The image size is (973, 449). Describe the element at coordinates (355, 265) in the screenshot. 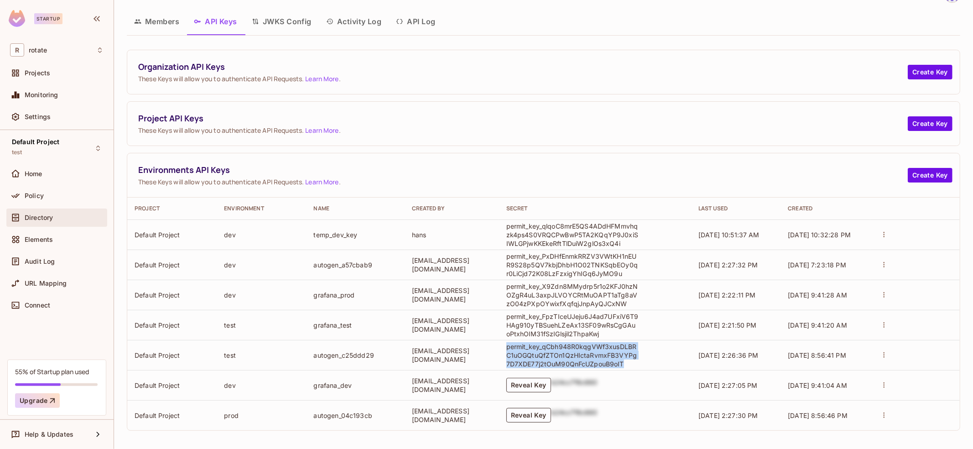

I see `td: autogen_a57cbab9` at that location.